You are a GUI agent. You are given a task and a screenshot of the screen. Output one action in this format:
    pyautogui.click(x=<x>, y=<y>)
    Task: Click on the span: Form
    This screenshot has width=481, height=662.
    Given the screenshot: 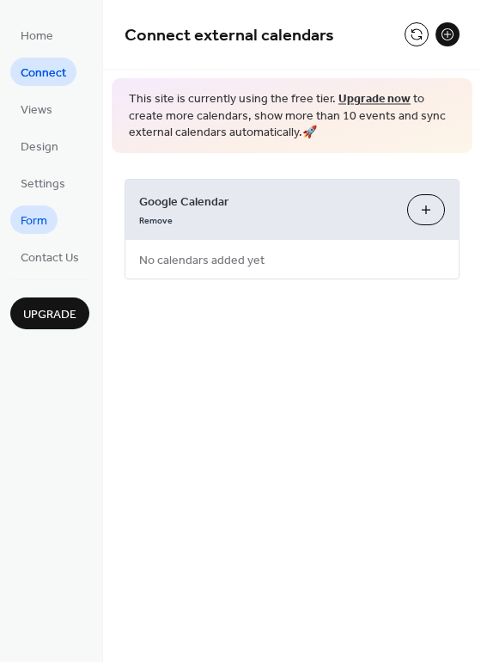 What is the action you would take?
    pyautogui.click(x=34, y=221)
    